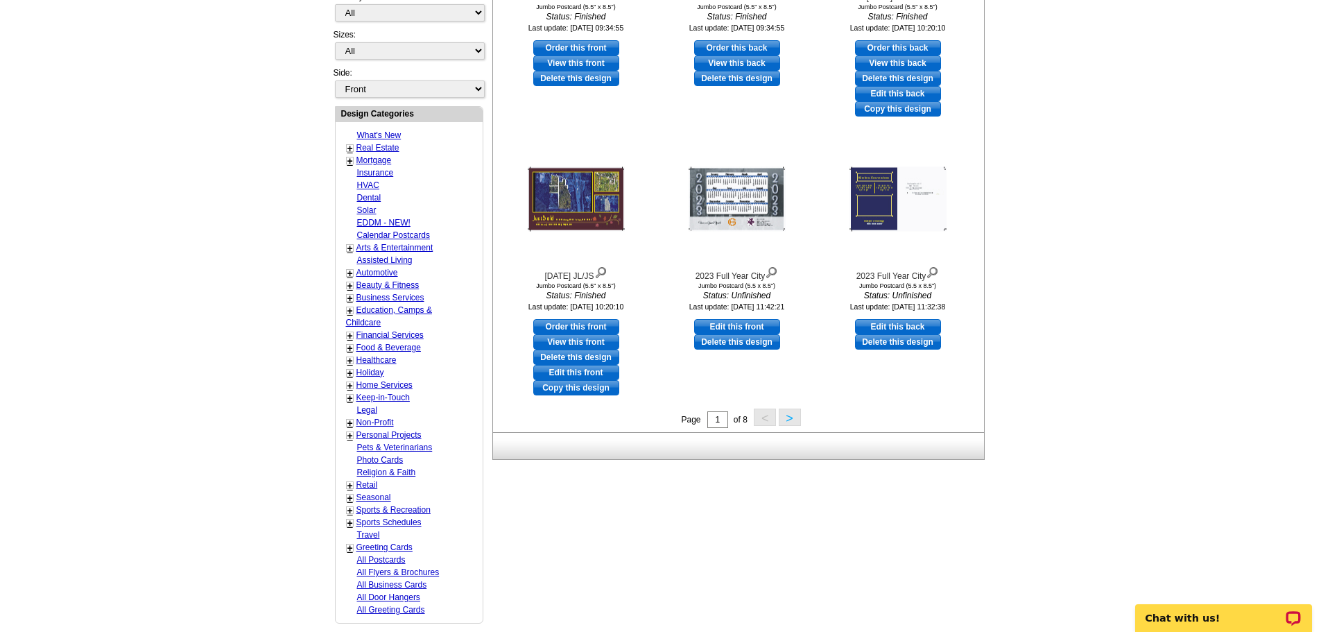 This screenshot has height=632, width=1321. I want to click on p: Chat with us!, so click(88, 30).